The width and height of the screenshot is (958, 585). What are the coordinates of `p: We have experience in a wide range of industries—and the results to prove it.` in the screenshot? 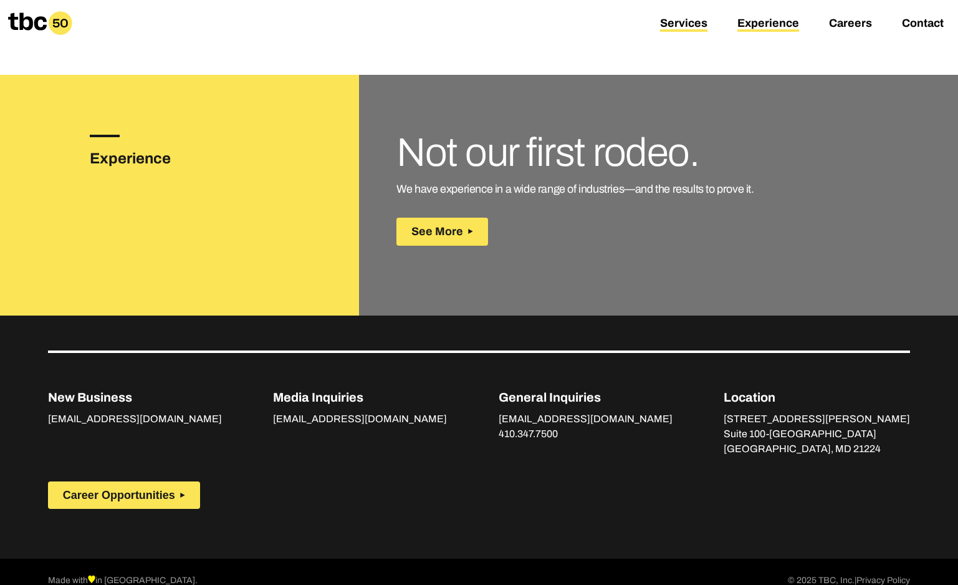 It's located at (640, 189).